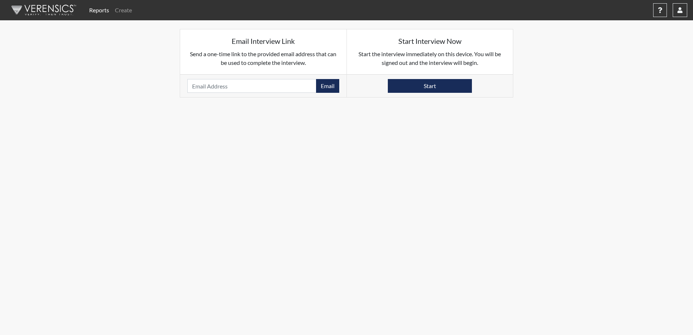  What do you see at coordinates (430, 58) in the screenshot?
I see `p: Start the interview immediately on this device. You will be signed out and the interview will begin.` at bounding box center [430, 58].